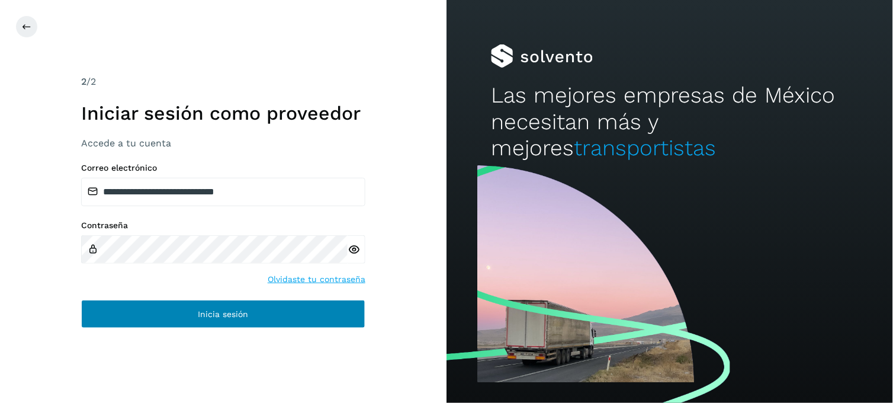 The image size is (893, 403). What do you see at coordinates (223, 82) in the screenshot?
I see `div: /2` at bounding box center [223, 82].